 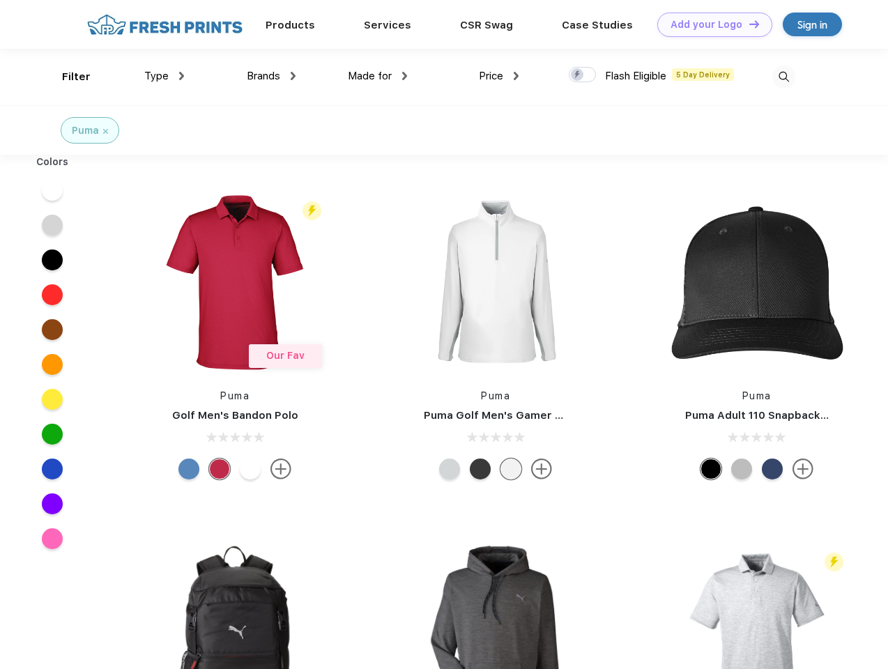 I want to click on div: High Rise, so click(x=450, y=469).